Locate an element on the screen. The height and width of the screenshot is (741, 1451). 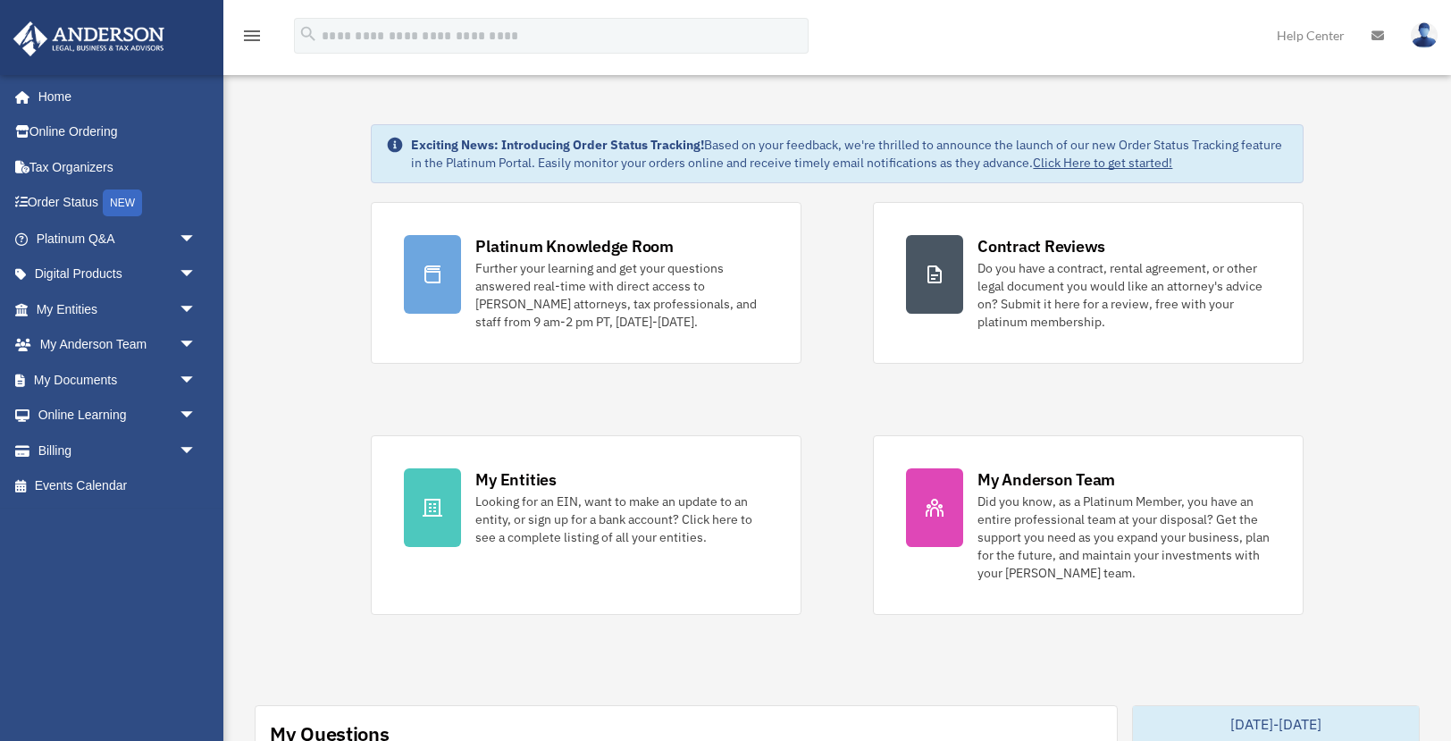
a: Online Ordering is located at coordinates (118, 132).